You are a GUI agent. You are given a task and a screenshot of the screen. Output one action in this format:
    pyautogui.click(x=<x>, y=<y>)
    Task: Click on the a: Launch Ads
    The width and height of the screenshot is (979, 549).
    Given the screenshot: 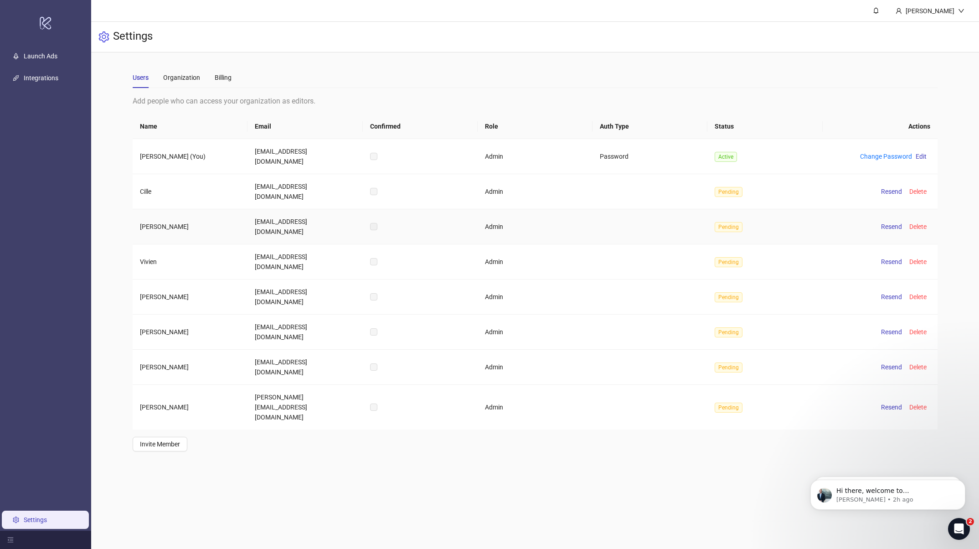 What is the action you would take?
    pyautogui.click(x=41, y=56)
    